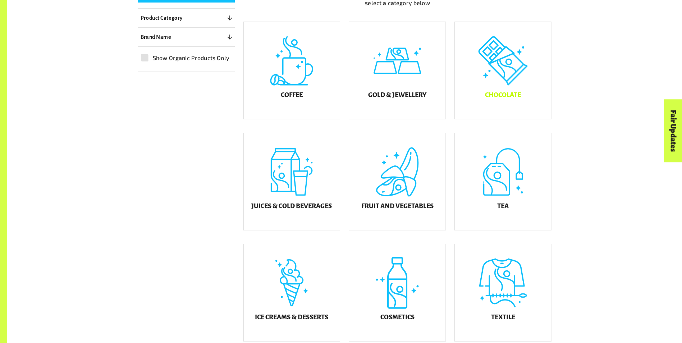 The image size is (682, 343). What do you see at coordinates (186, 18) in the screenshot?
I see `button: Product Category` at bounding box center [186, 18].